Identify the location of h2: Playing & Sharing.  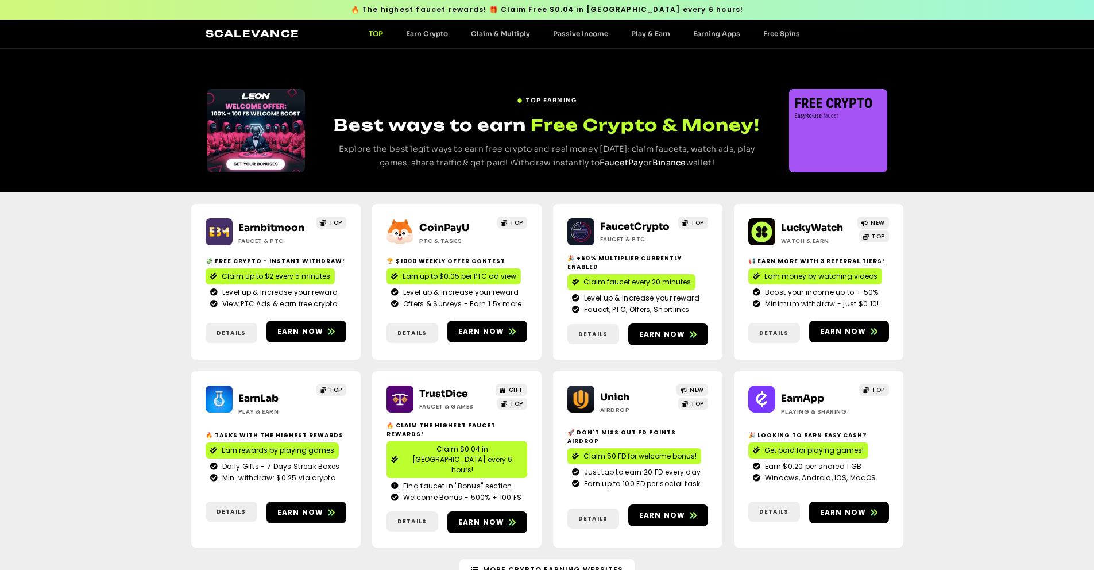
(817, 411).